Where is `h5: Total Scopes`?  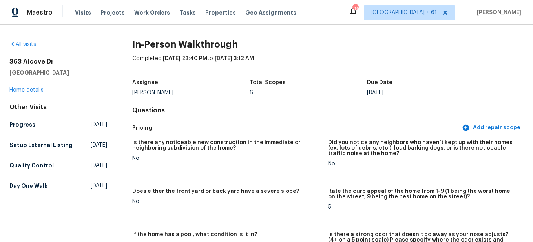
h5: Total Scopes is located at coordinates (268, 82).